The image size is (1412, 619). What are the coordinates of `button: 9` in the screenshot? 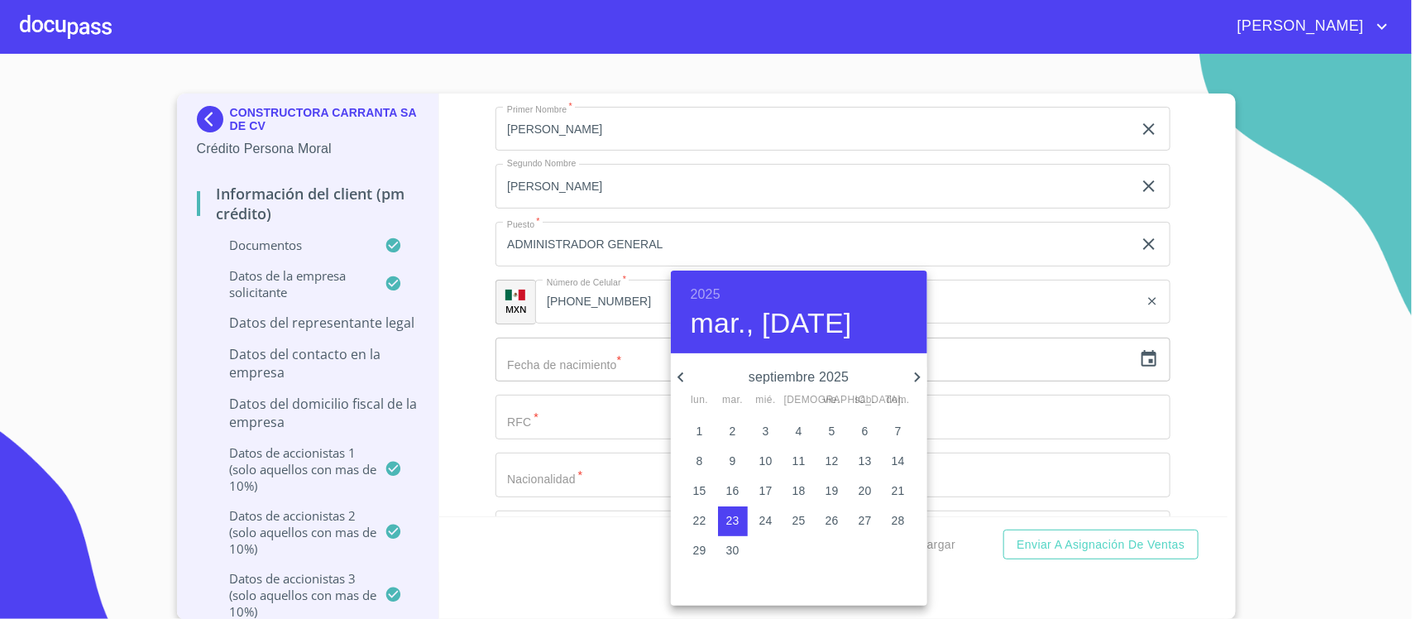 It's located at (733, 462).